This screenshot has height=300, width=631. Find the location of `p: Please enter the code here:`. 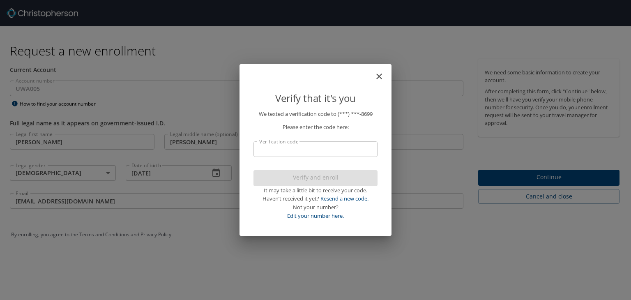

p: Please enter the code here: is located at coordinates (316, 127).